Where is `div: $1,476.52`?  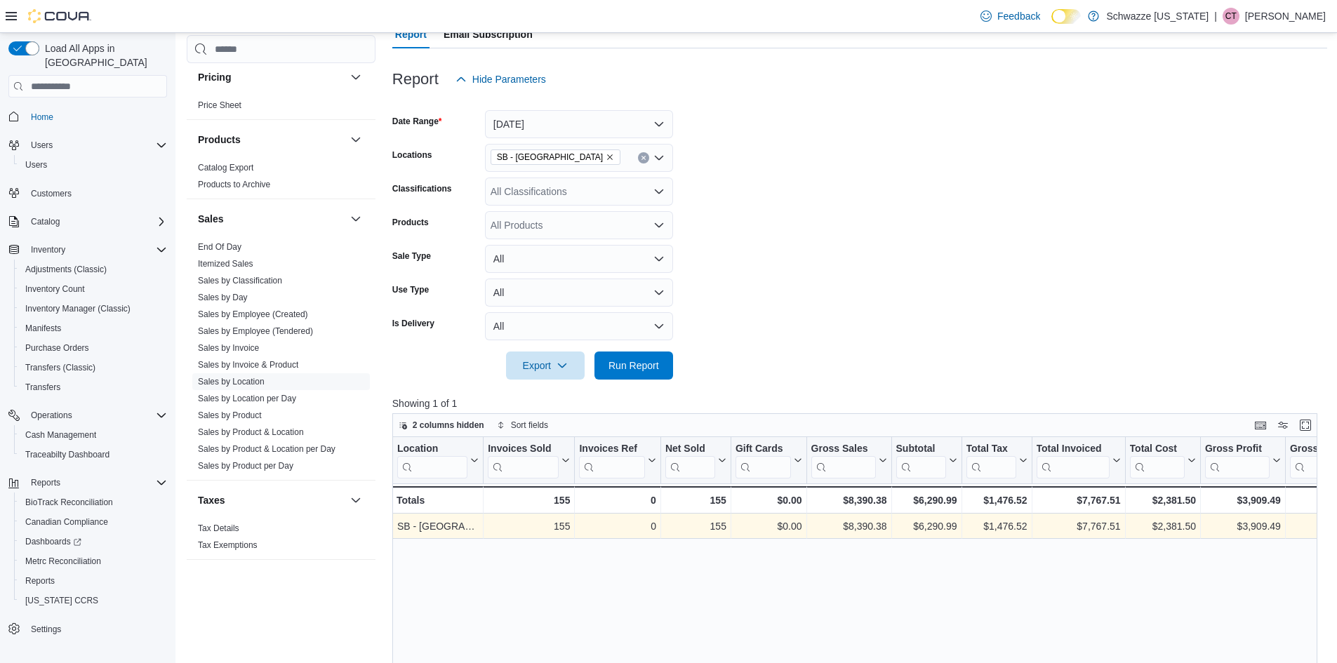 div: $1,476.52 is located at coordinates (996, 527).